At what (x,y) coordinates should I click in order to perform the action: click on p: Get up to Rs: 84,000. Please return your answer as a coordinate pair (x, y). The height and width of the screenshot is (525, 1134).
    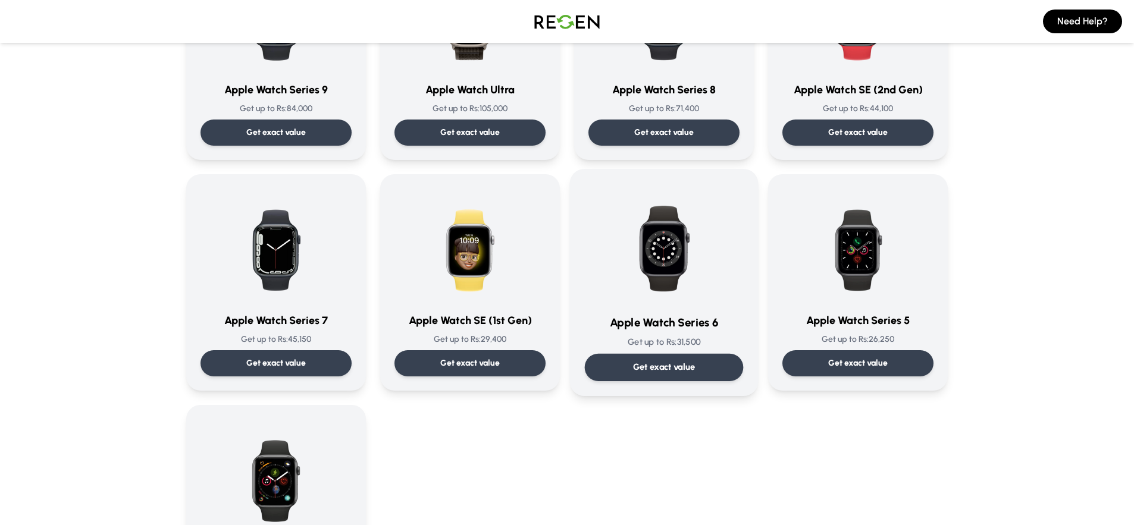
    Looking at the image, I should click on (276, 109).